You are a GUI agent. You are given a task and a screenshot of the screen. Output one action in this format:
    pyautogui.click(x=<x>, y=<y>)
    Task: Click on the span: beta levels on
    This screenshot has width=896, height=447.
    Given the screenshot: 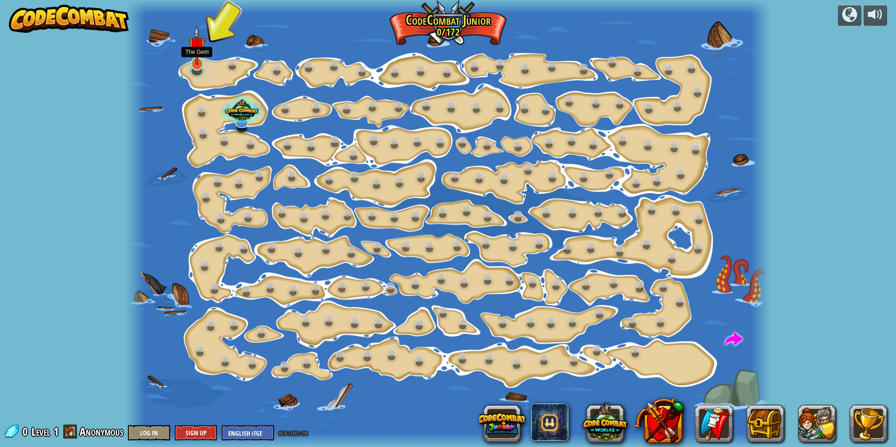 What is the action you would take?
    pyautogui.click(x=293, y=432)
    